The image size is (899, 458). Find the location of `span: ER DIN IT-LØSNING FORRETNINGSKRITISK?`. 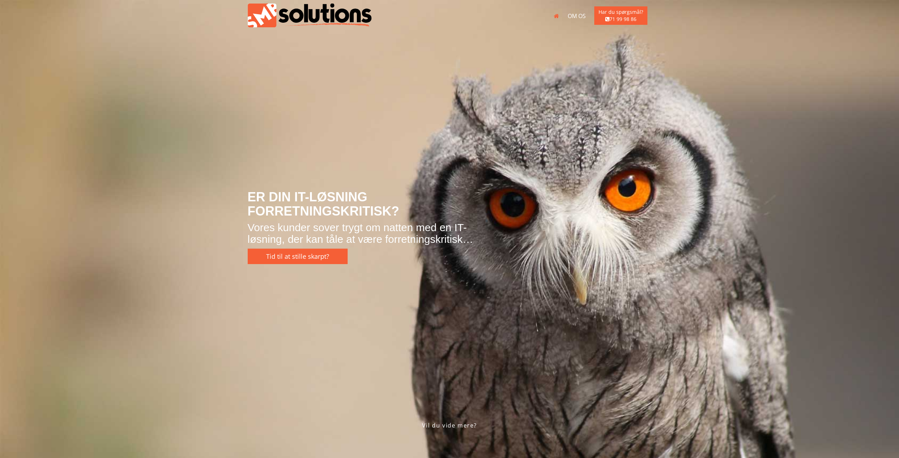

span: ER DIN IT-LØSNING FORRETNINGSKRITISK? is located at coordinates (324, 204).